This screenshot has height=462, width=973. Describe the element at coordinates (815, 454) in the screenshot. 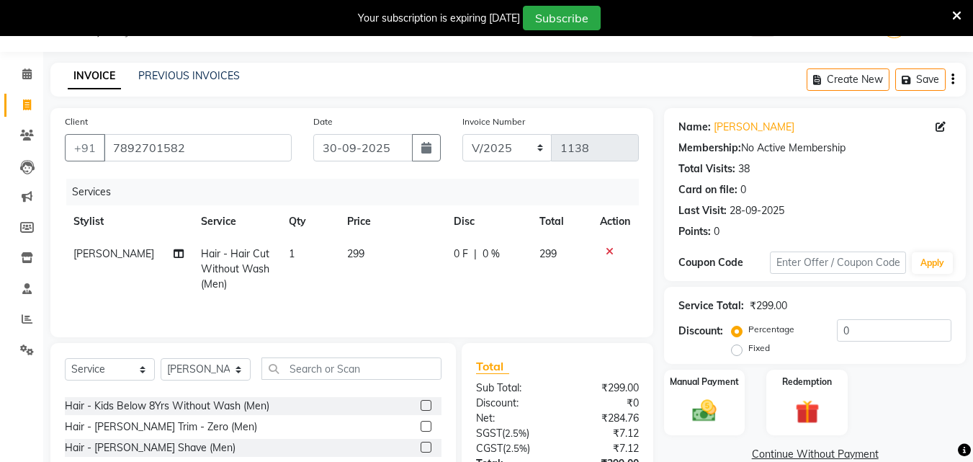

I see `a: Continue Without Payment` at that location.